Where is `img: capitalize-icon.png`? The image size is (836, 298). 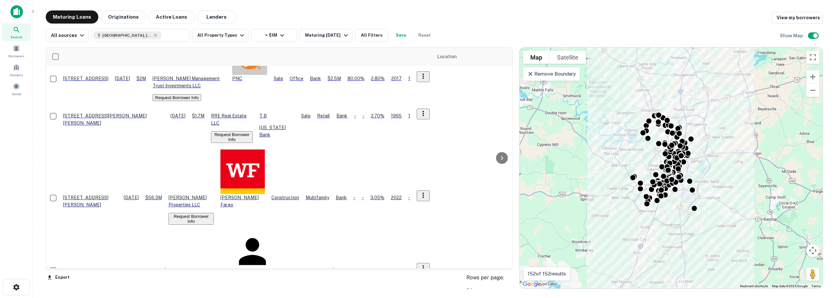 img: capitalize-icon.png is located at coordinates (17, 12).